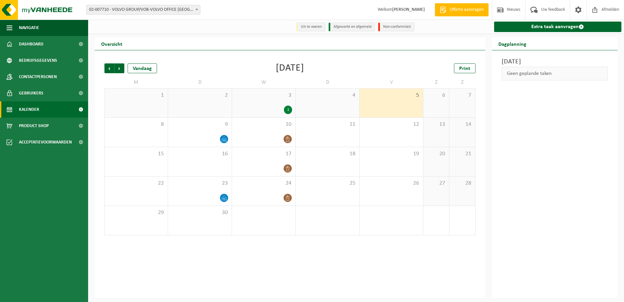 This screenshot has width=624, height=302. I want to click on span: 23, so click(200, 183).